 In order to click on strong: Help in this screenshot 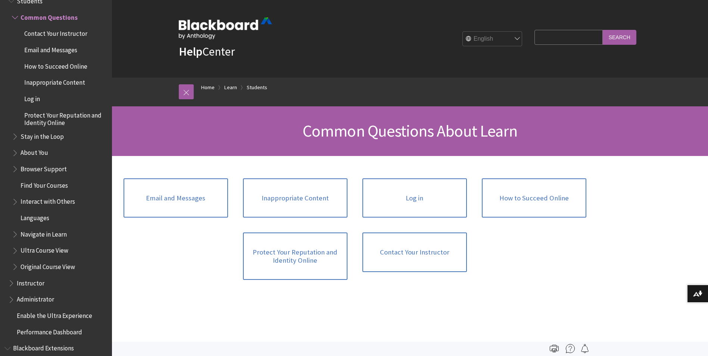, I will do `click(190, 52)`.